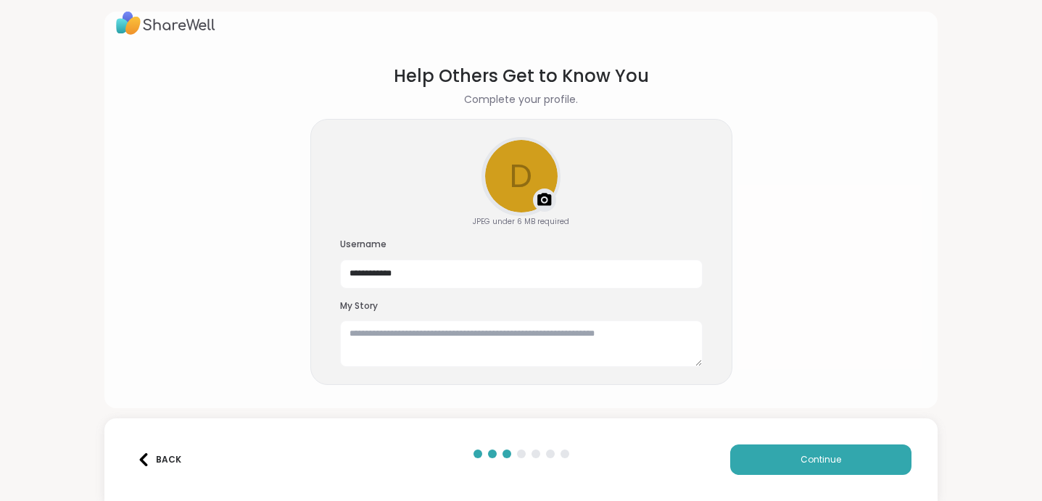  Describe the element at coordinates (159, 460) in the screenshot. I see `div: Back` at that location.